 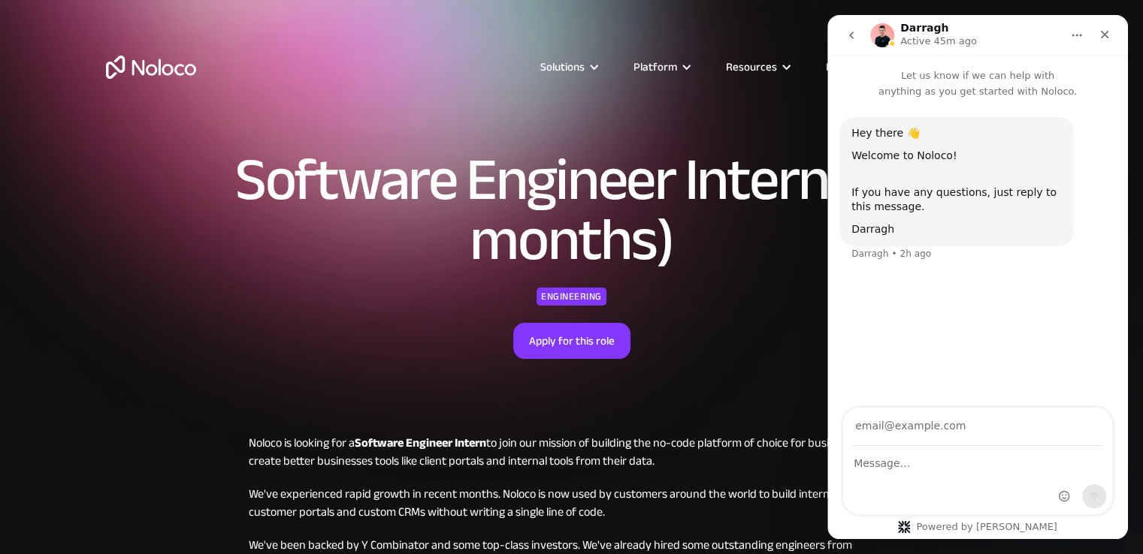 What do you see at coordinates (129, 215) in the screenshot?
I see `div: Darragh` at bounding box center [129, 215].